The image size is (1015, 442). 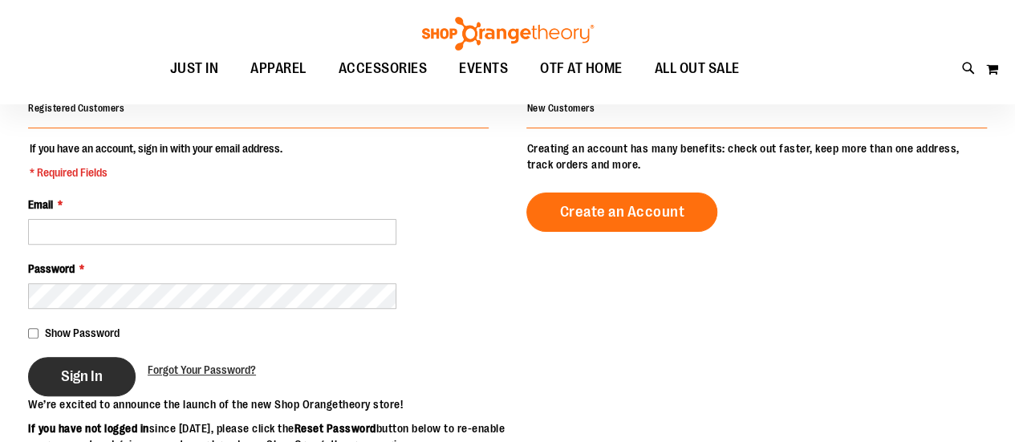 I want to click on strong: Reset Password, so click(x=335, y=428).